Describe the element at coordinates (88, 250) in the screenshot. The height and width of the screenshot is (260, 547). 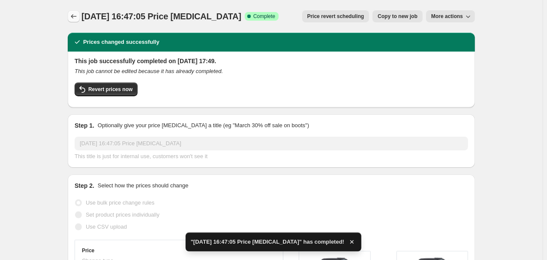
I see `h3: Price` at that location.